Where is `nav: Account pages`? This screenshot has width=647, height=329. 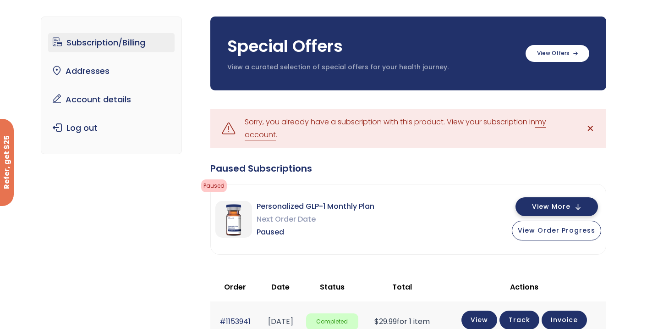
nav: Account pages is located at coordinates (111, 85).